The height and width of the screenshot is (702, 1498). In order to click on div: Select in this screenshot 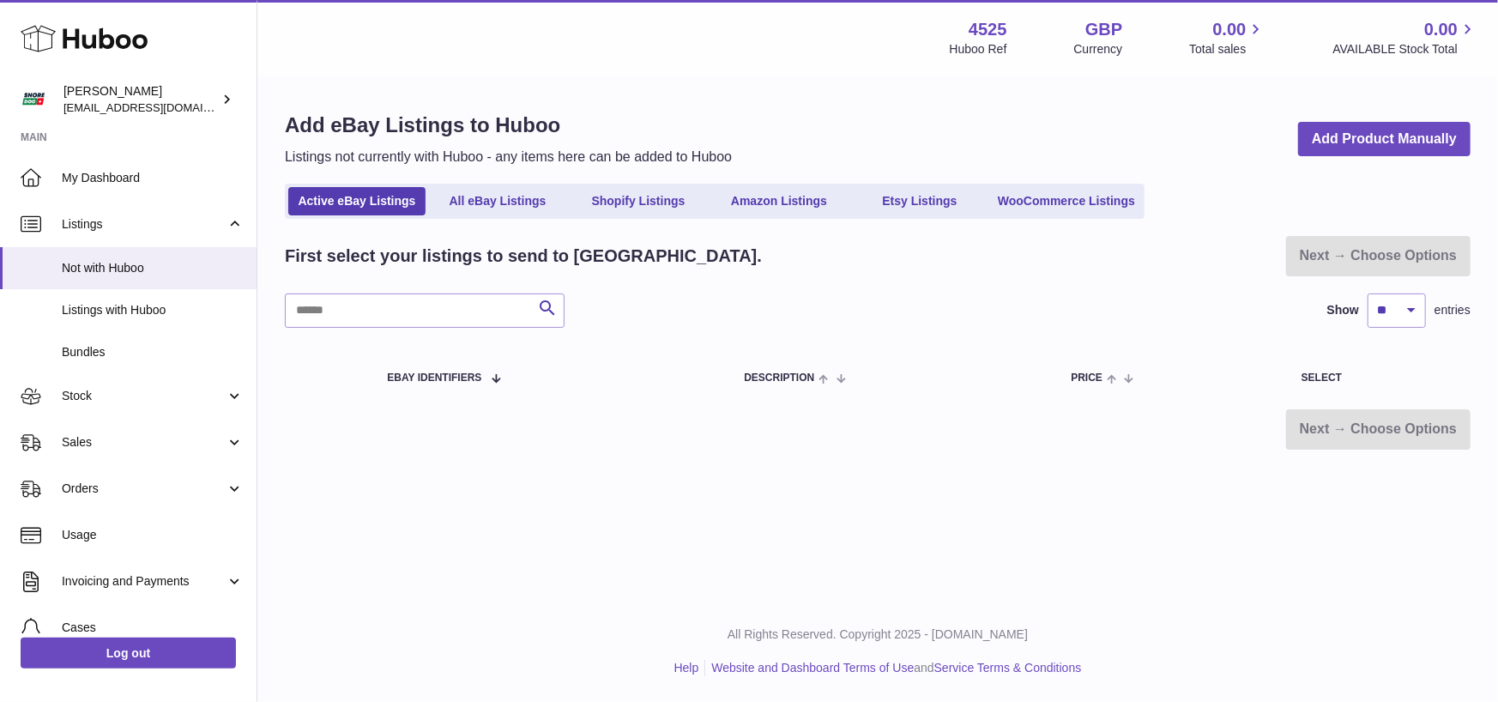, I will do `click(1377, 378)`.